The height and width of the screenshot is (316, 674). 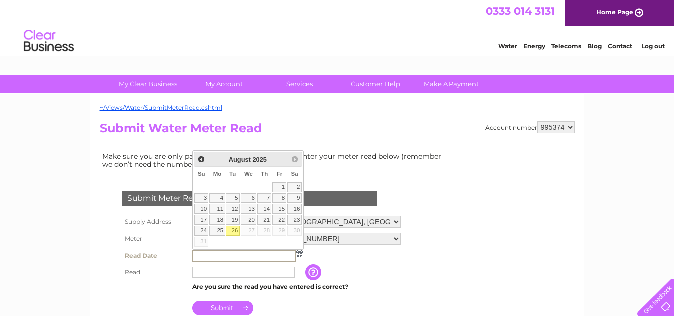 What do you see at coordinates (295, 174) in the screenshot?
I see `span: Saturday` at bounding box center [295, 174].